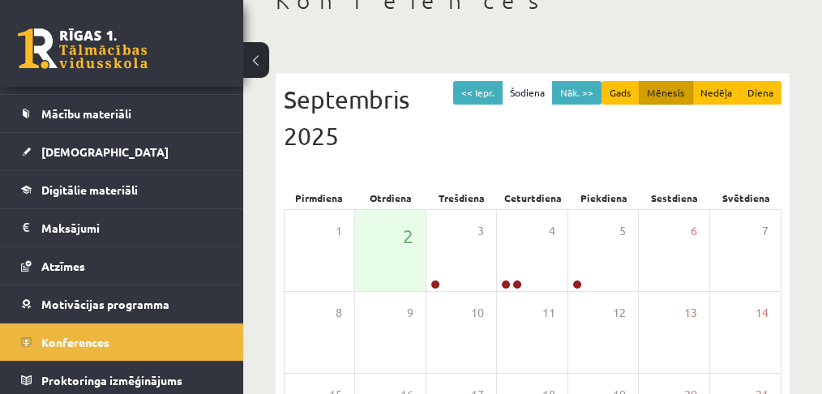  Describe the element at coordinates (132, 228) in the screenshot. I see `legend: Maksājumi` at that location.